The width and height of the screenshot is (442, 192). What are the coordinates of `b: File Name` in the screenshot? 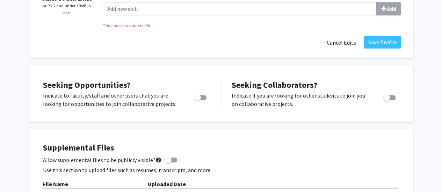 It's located at (56, 184).